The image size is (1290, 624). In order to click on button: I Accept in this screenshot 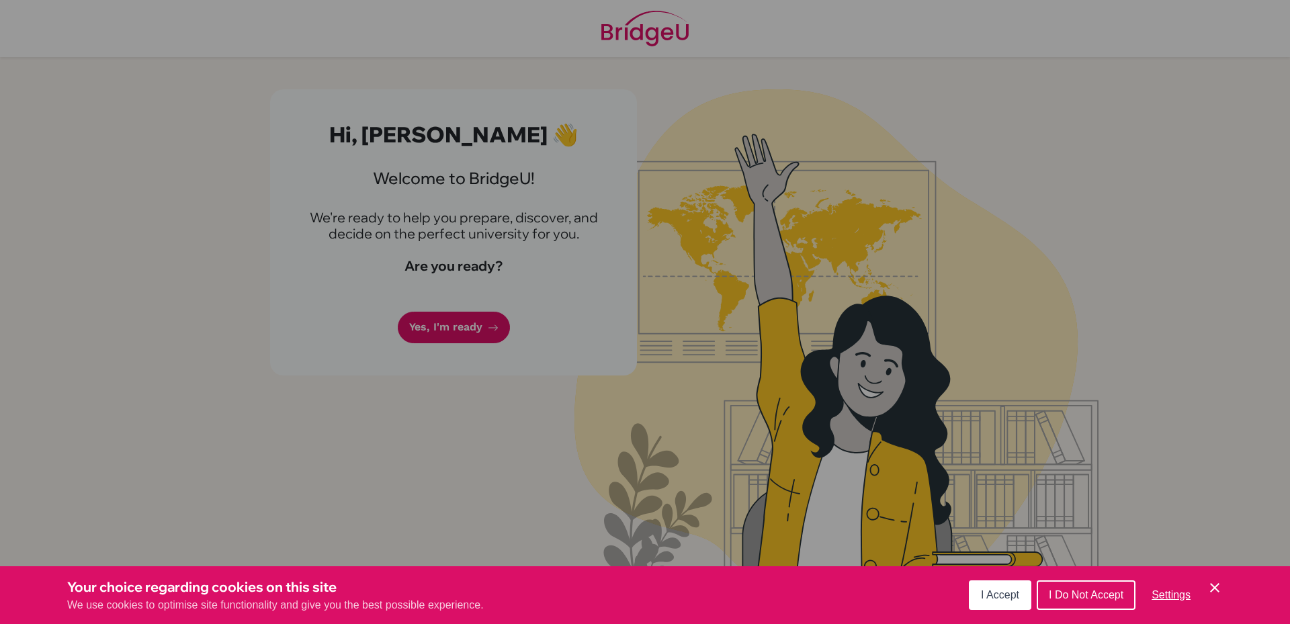, I will do `click(999, 595)`.